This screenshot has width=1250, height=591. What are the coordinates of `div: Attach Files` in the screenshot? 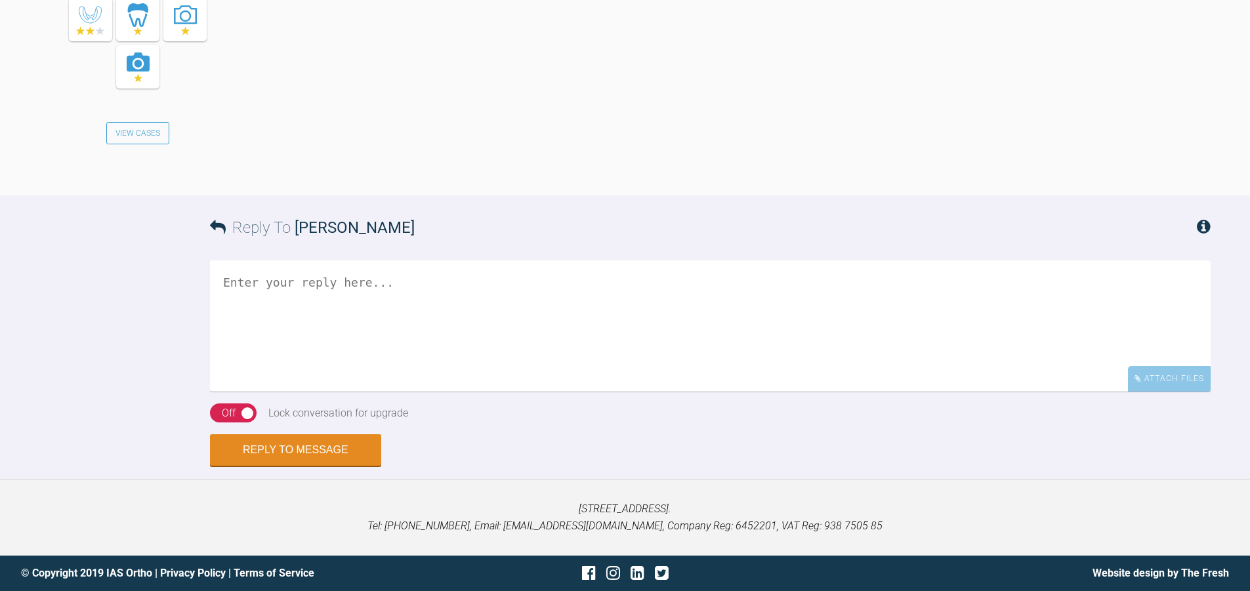 It's located at (1169, 378).